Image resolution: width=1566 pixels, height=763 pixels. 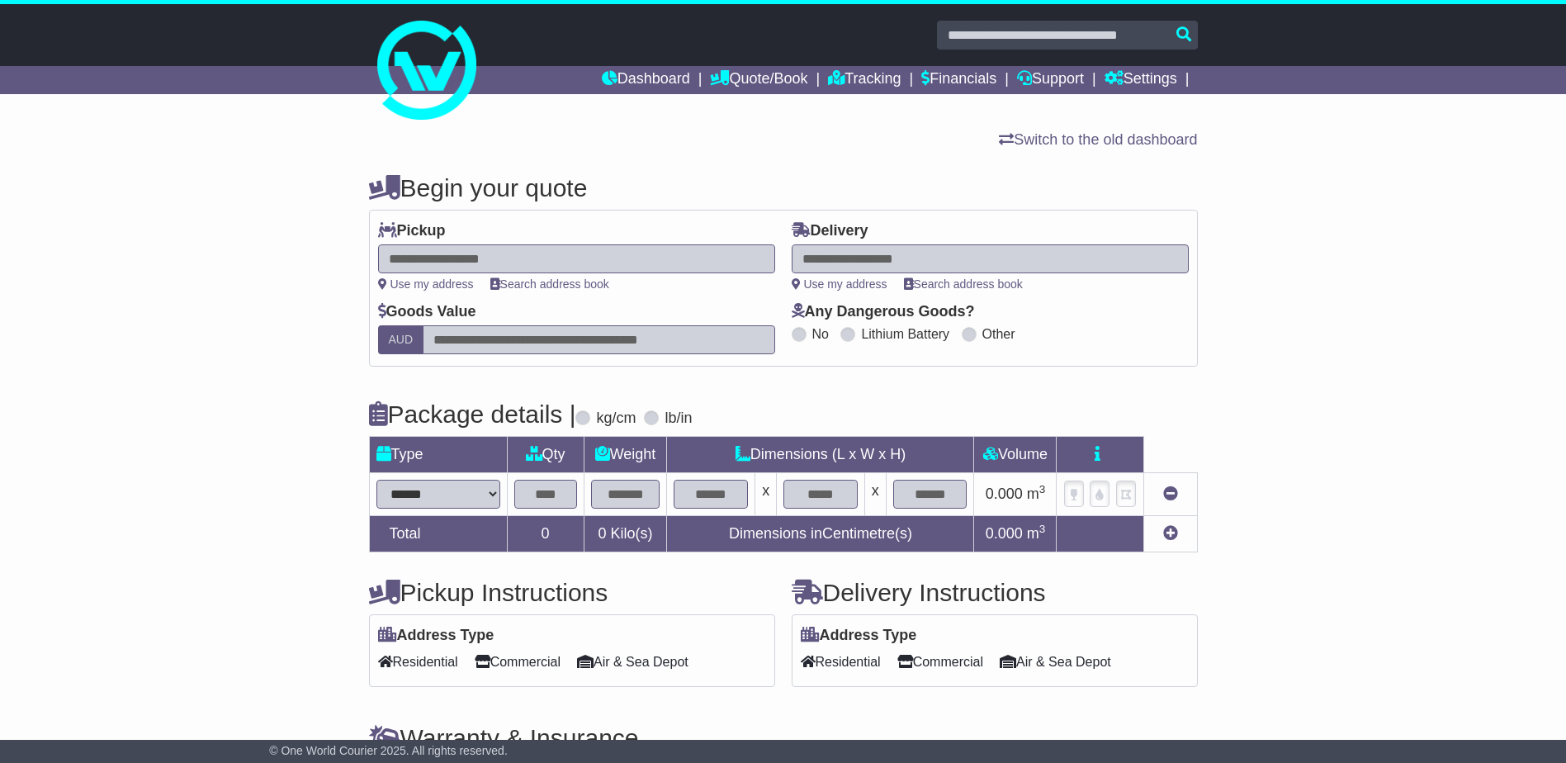 I want to click on td: Weight, so click(x=625, y=455).